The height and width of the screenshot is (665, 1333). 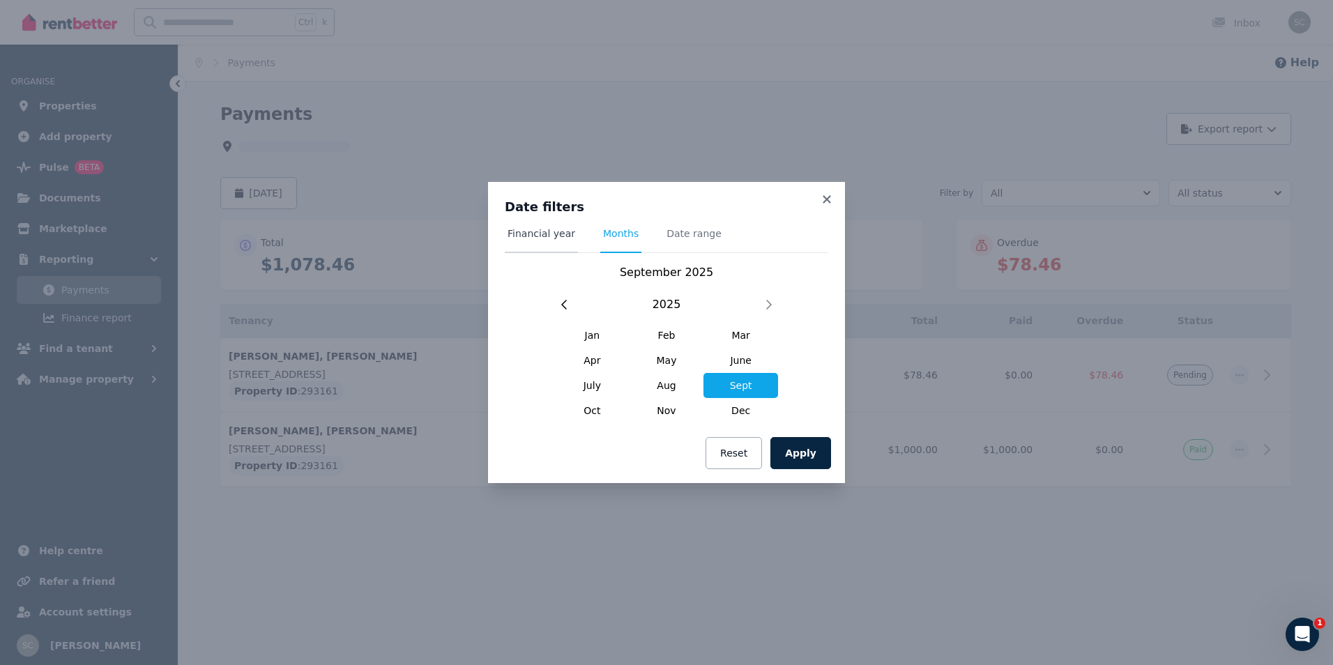 I want to click on span: Nov, so click(x=667, y=411).